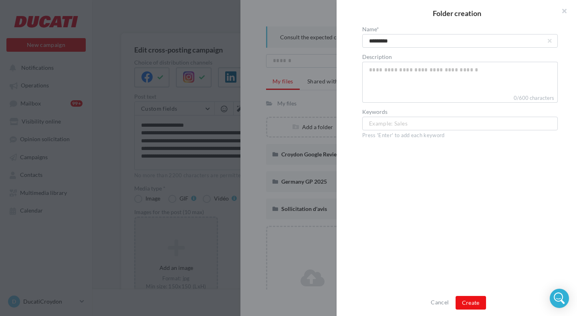 The width and height of the screenshot is (577, 316). What do you see at coordinates (440, 302) in the screenshot?
I see `button: Cancel` at bounding box center [440, 302].